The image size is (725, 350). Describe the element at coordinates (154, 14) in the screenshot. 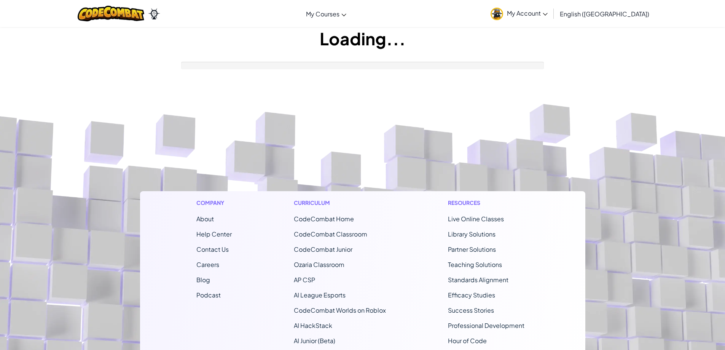

I see `img: Ozaria` at that location.